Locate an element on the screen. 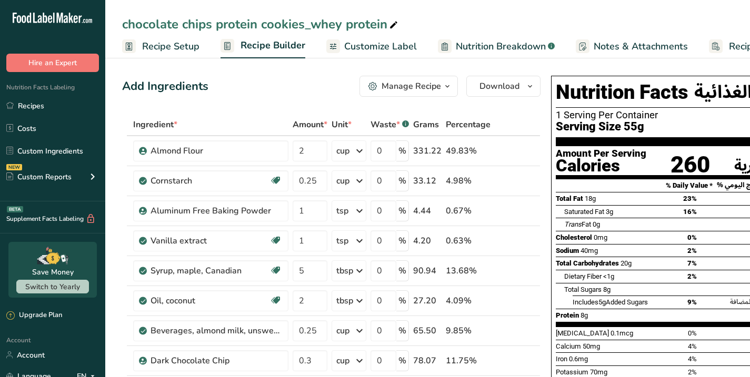 Image resolution: width=750 pixels, height=377 pixels. span: 3g is located at coordinates (609, 211).